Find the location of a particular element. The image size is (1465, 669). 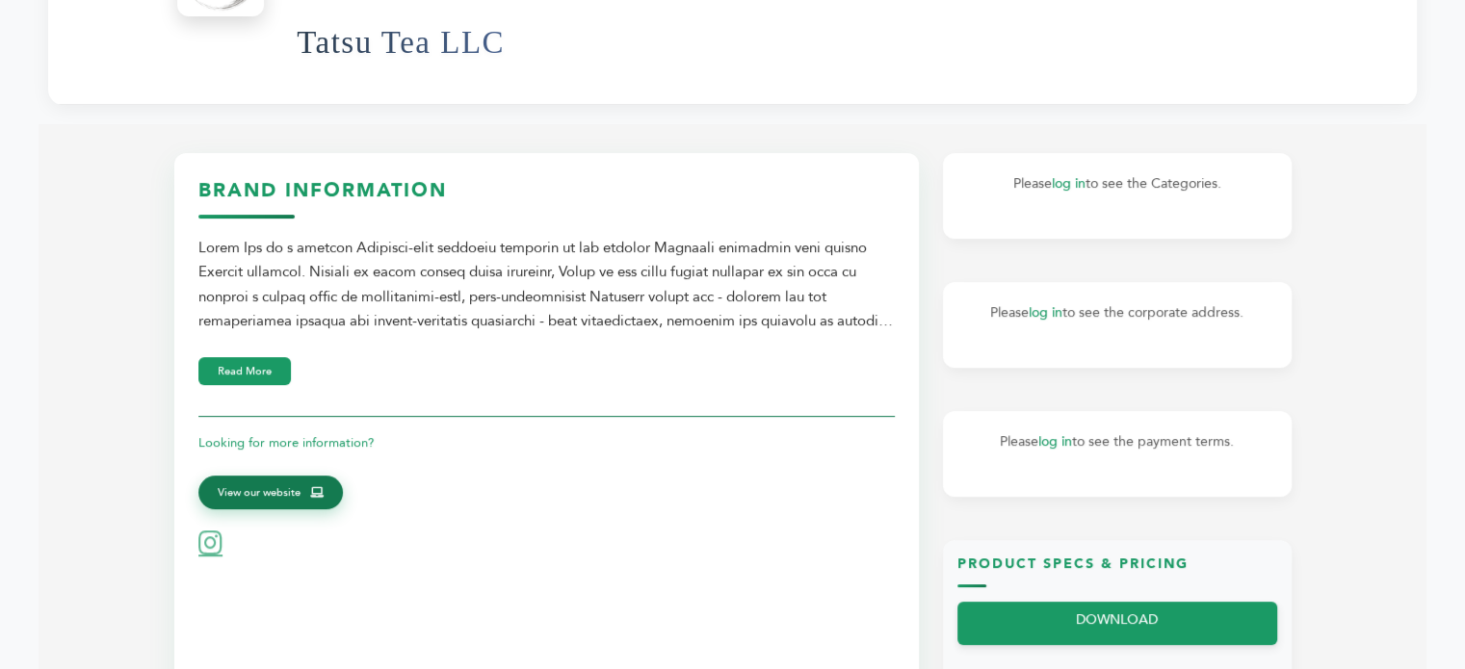

a: View our website is located at coordinates (271, 493).